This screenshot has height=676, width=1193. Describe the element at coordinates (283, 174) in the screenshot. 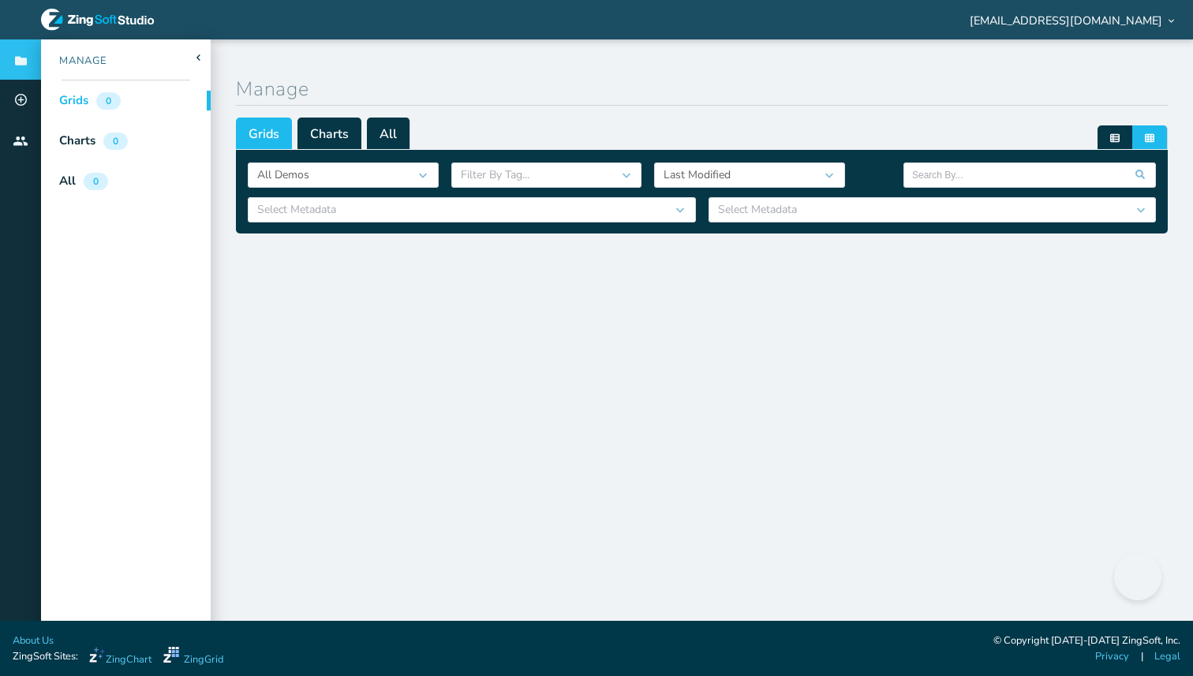

I see `span: All Demos` at that location.